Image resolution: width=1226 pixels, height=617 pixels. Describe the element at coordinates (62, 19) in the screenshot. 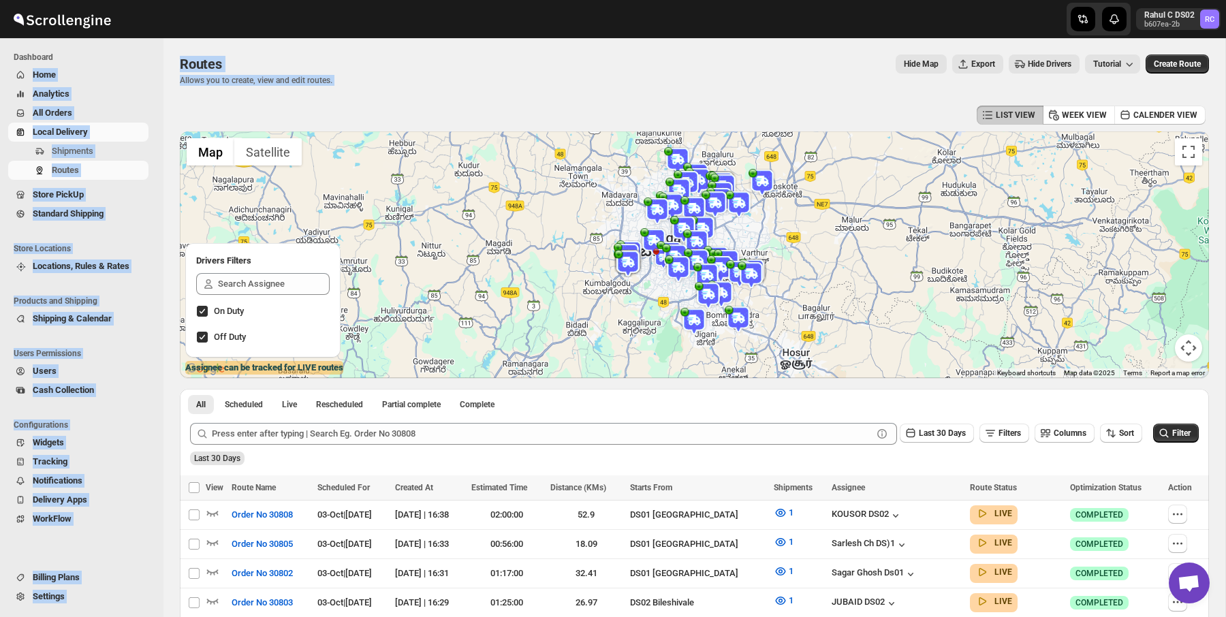

I see `img: ScrollEngine` at that location.